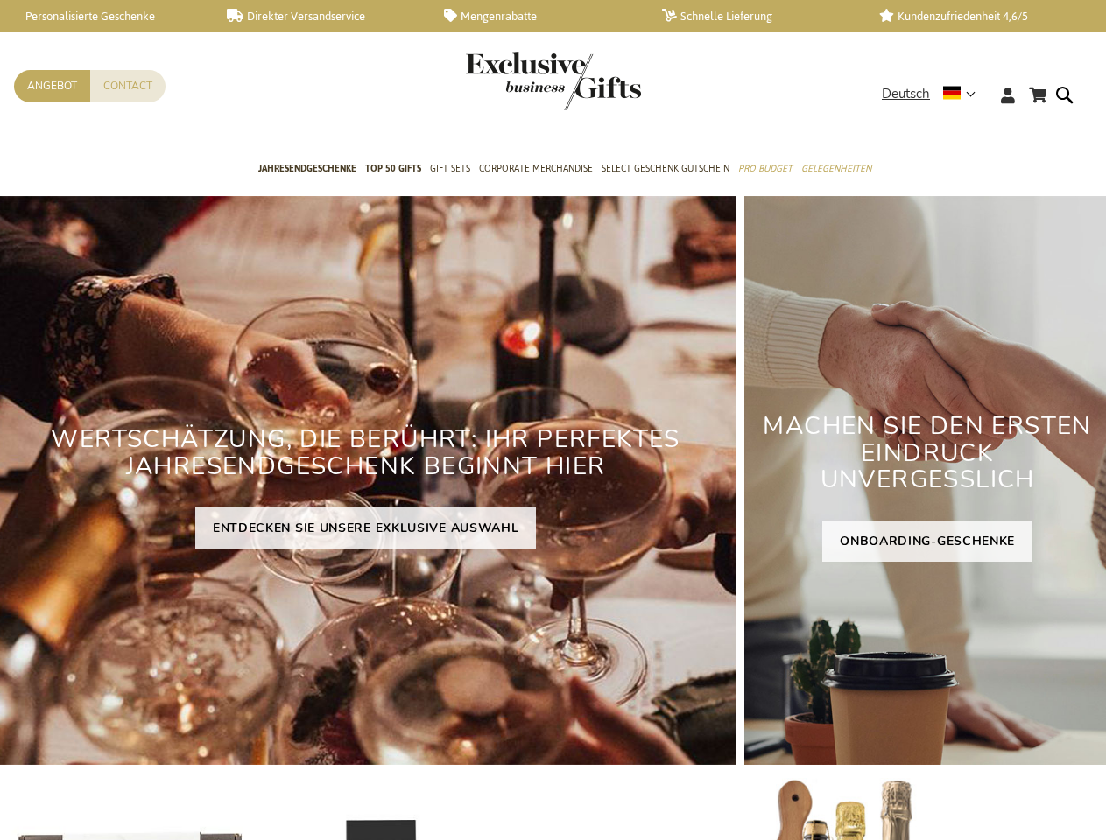 Image resolution: width=1106 pixels, height=840 pixels. What do you see at coordinates (553, 81) in the screenshot?
I see `img: Exclusive Business gifts logo` at bounding box center [553, 81].